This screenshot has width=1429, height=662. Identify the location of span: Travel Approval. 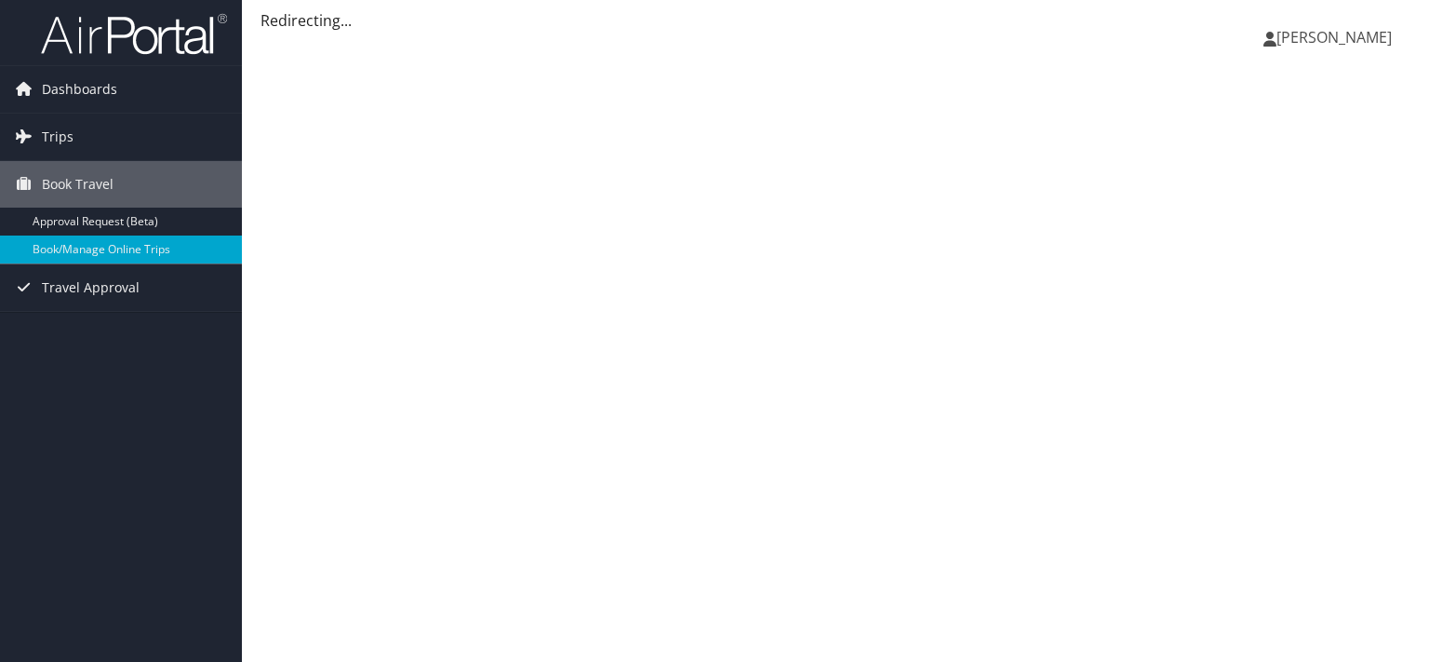
(90, 288).